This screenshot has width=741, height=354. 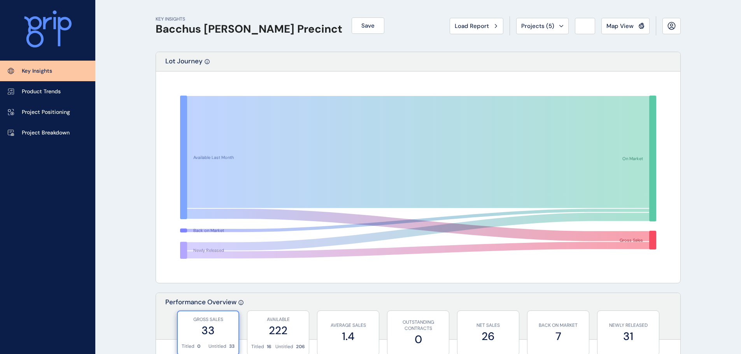 What do you see at coordinates (488, 326) in the screenshot?
I see `p: NET SALES` at bounding box center [488, 326].